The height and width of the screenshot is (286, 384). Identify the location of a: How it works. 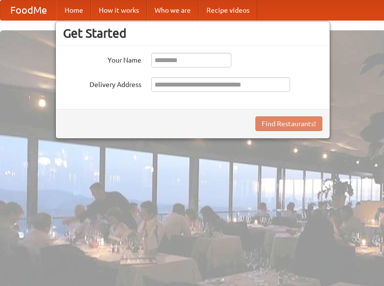
(119, 10).